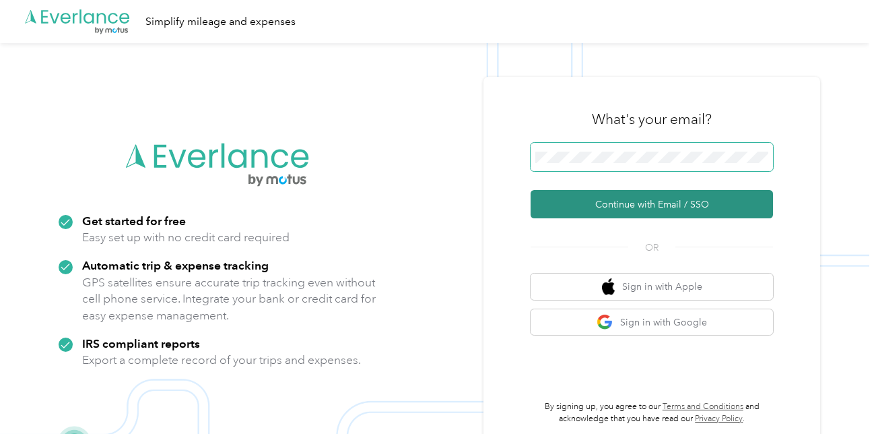  What do you see at coordinates (605, 322) in the screenshot?
I see `img: google logo` at bounding box center [605, 322].